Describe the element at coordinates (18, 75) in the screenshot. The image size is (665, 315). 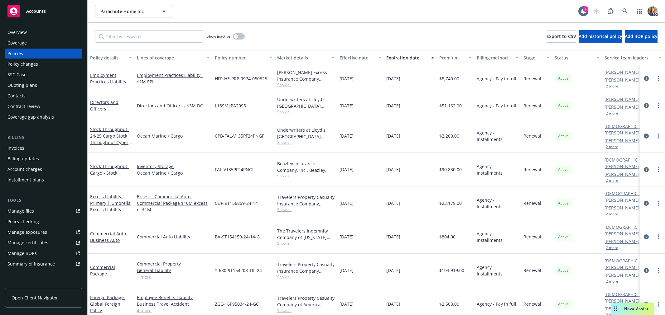
I see `div: SSC Cases` at that location.